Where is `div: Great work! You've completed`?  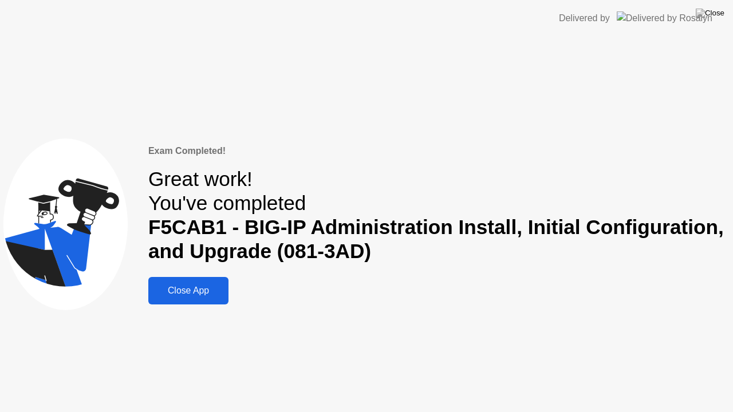 div: Great work! You've completed is located at coordinates (439, 215).